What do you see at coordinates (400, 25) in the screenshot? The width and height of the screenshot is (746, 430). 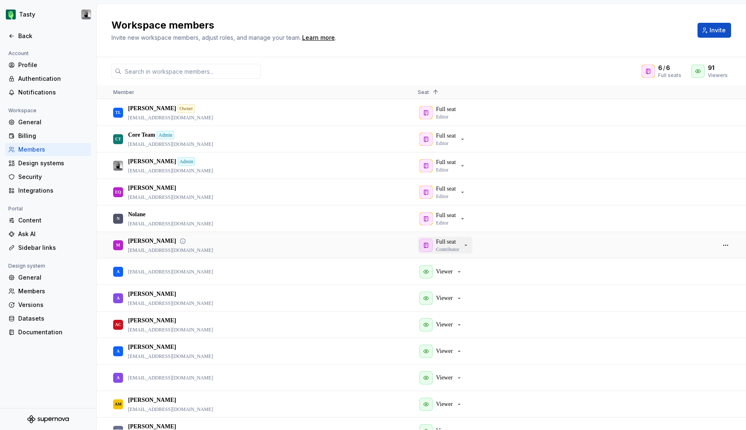 I see `h2: Workspace members` at bounding box center [400, 25].